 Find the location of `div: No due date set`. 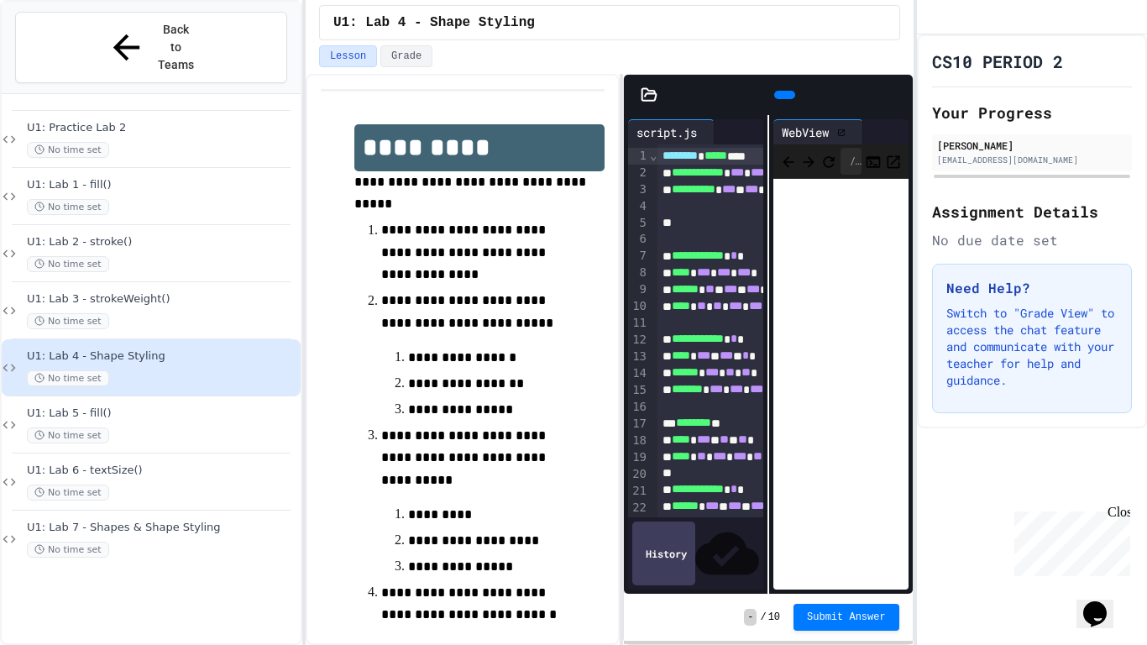

div: No due date set is located at coordinates (1032, 240).